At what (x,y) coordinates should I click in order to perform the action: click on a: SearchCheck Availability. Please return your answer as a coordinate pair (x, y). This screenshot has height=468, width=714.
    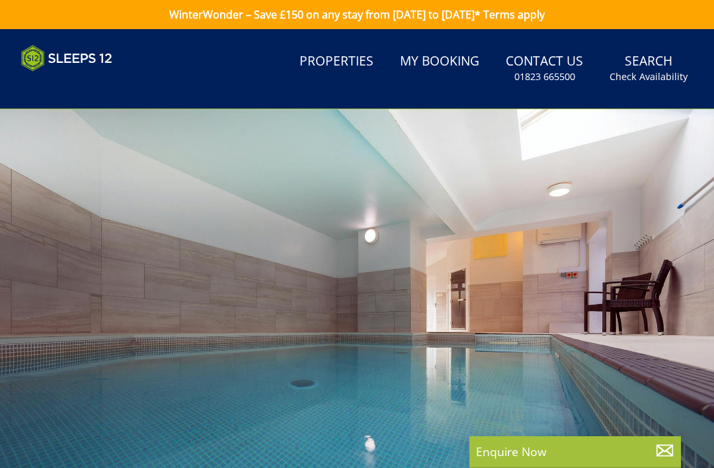
    Looking at the image, I should click on (649, 68).